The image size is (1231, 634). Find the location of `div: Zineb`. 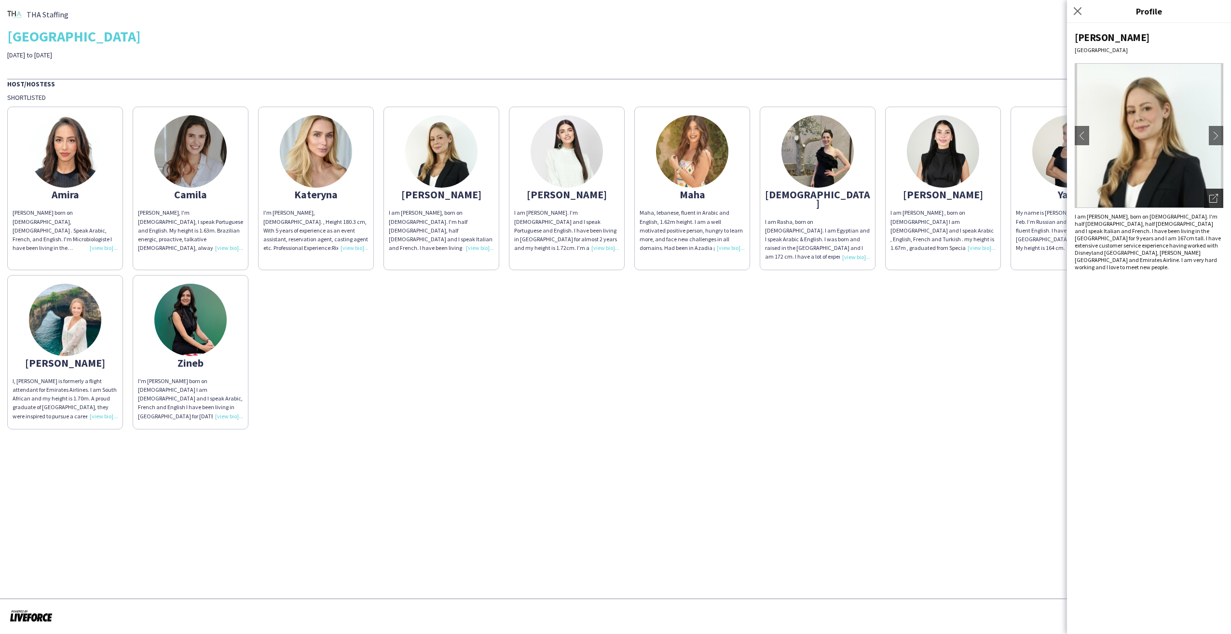

div: Zineb is located at coordinates (191, 363).